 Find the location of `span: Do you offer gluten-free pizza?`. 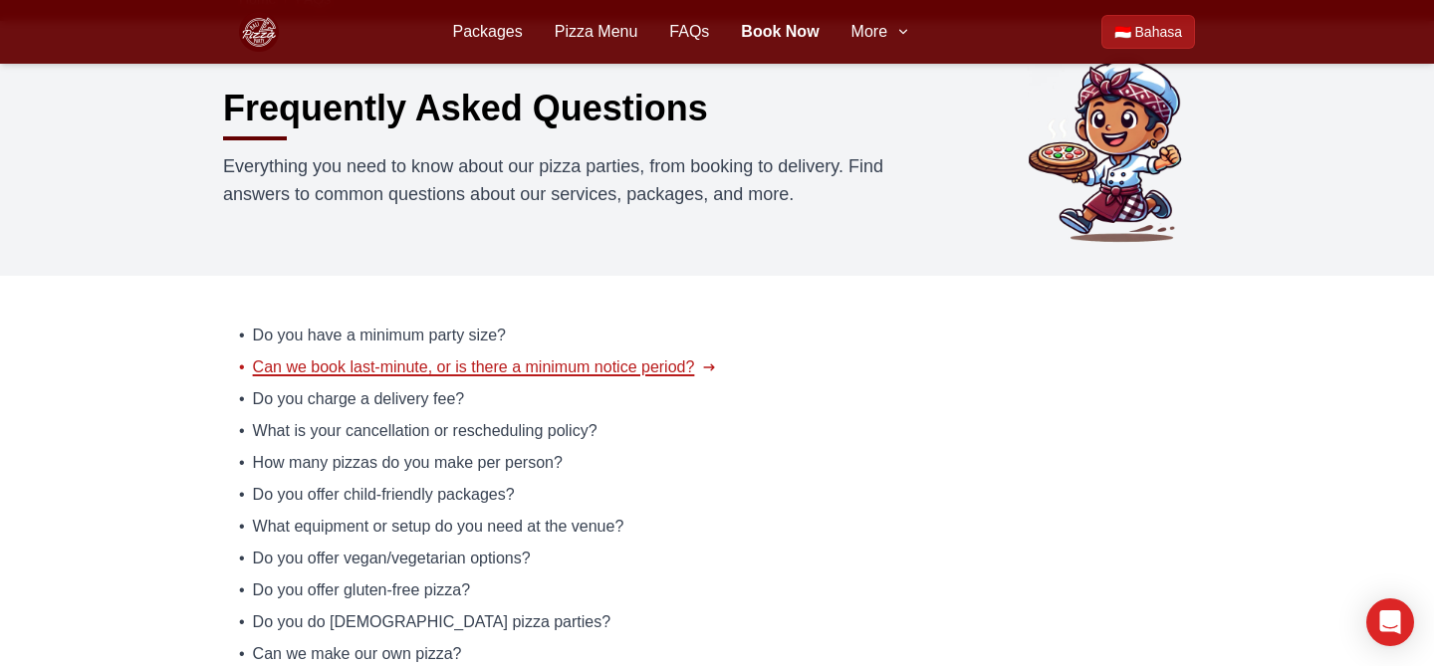

span: Do you offer gluten-free pizza? is located at coordinates (361, 590).